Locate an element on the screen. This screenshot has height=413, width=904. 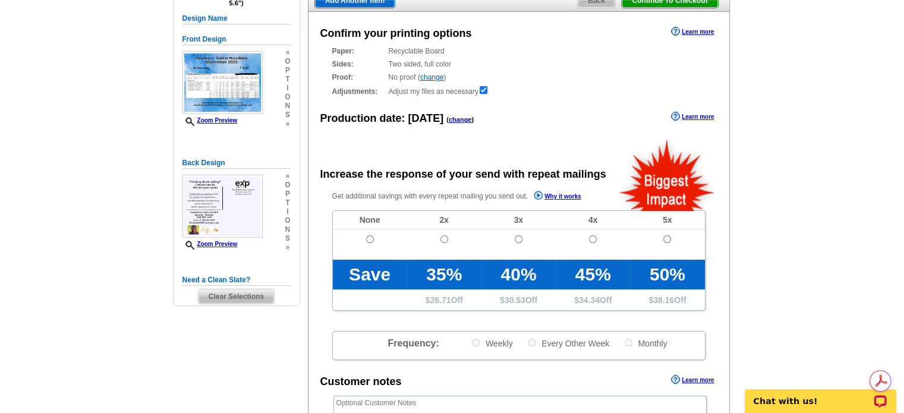
td: None is located at coordinates (370, 220).